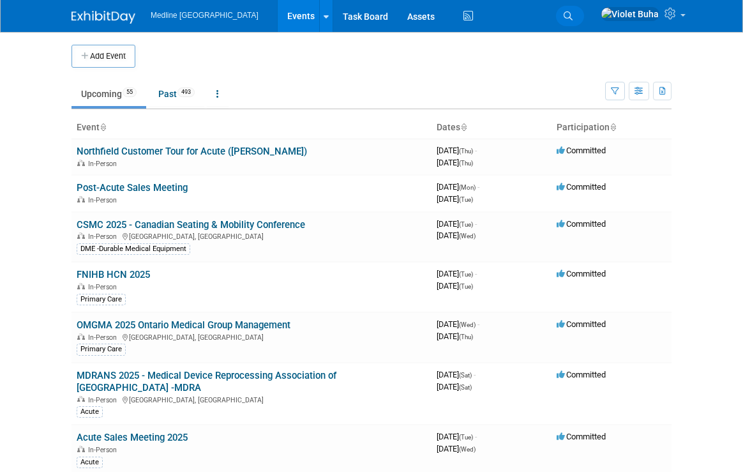 This screenshot has height=472, width=743. Describe the element at coordinates (251, 128) in the screenshot. I see `th: Event` at that location.